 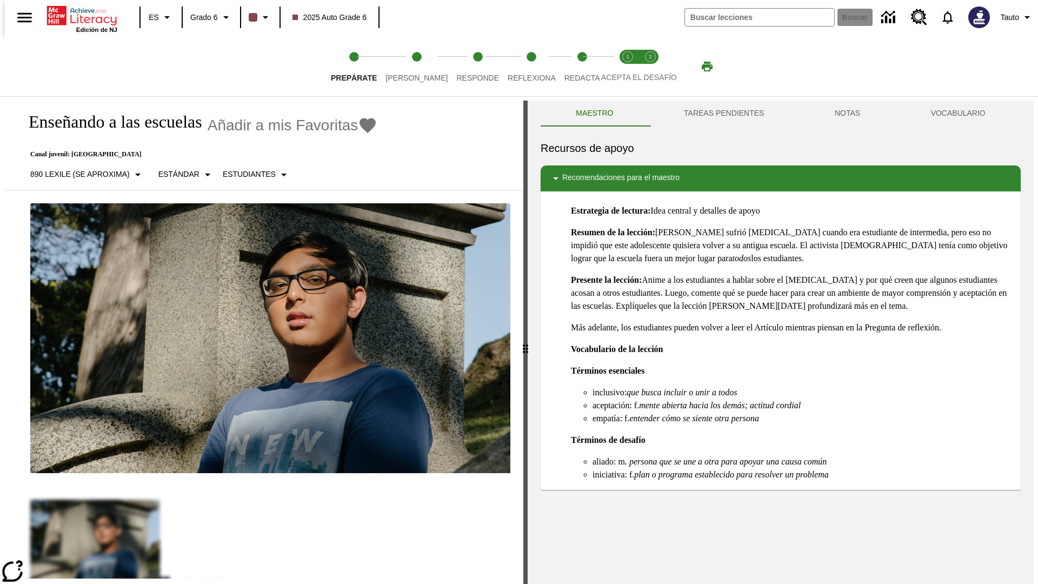 What do you see at coordinates (211, 17) in the screenshot?
I see `button: Grado: Grado 6, Elige un grado` at bounding box center [211, 17].